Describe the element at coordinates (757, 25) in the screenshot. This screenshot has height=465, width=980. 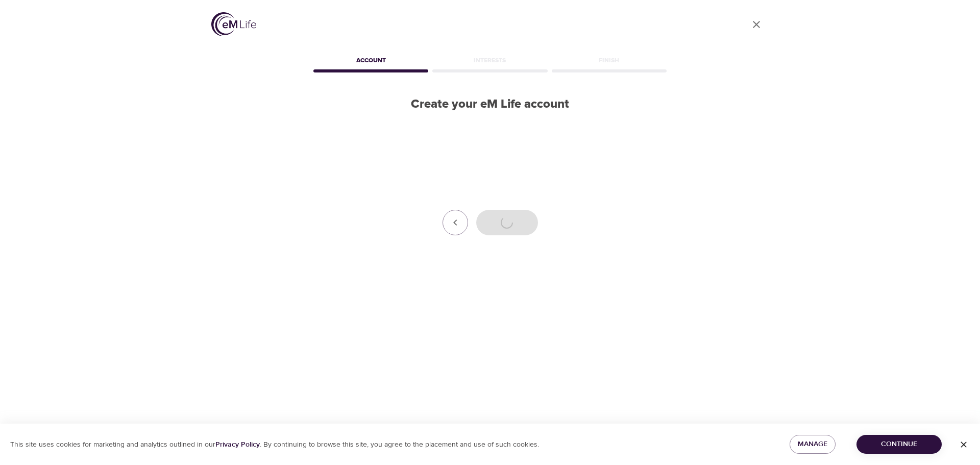
I see `a: close` at that location.